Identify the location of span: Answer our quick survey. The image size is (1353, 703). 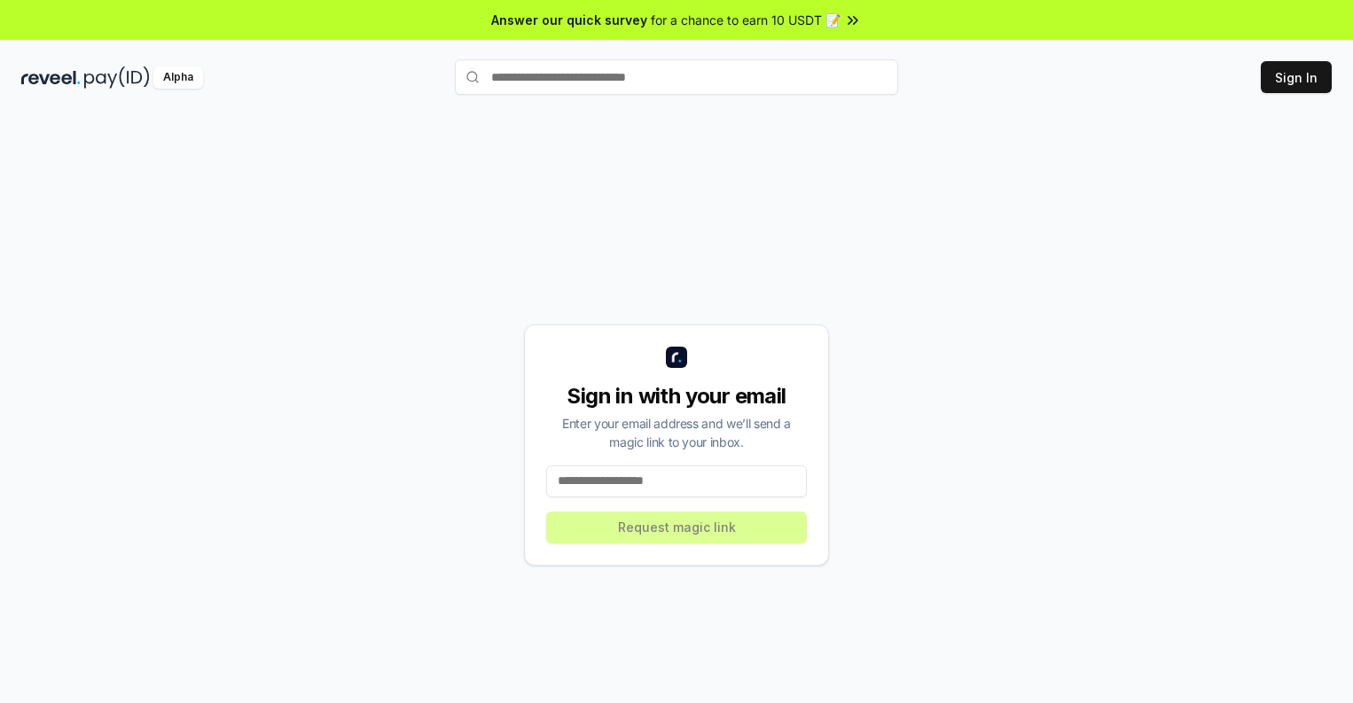
(569, 20).